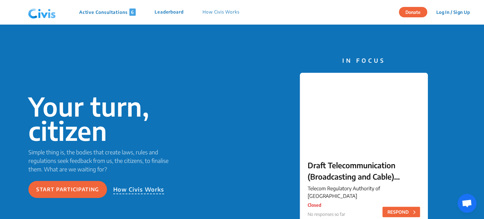  What do you see at coordinates (68, 190) in the screenshot?
I see `button: Start participating` at bounding box center [68, 190].